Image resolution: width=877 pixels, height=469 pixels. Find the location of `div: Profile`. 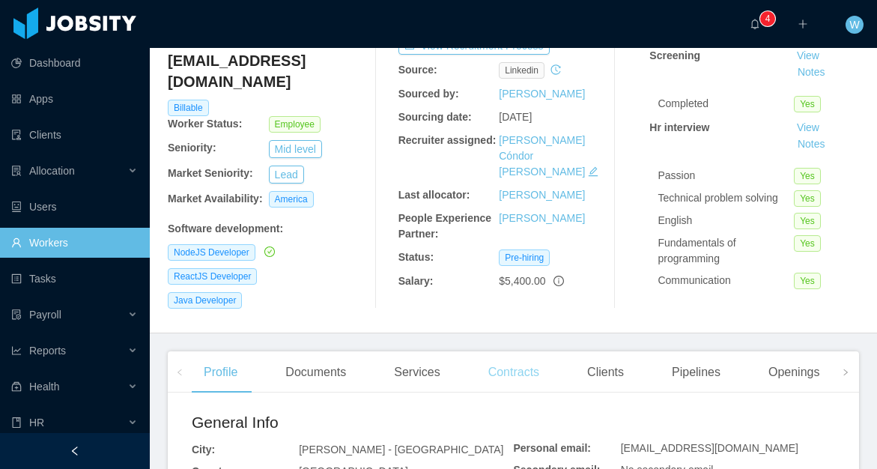

div: Profile is located at coordinates (220, 372).